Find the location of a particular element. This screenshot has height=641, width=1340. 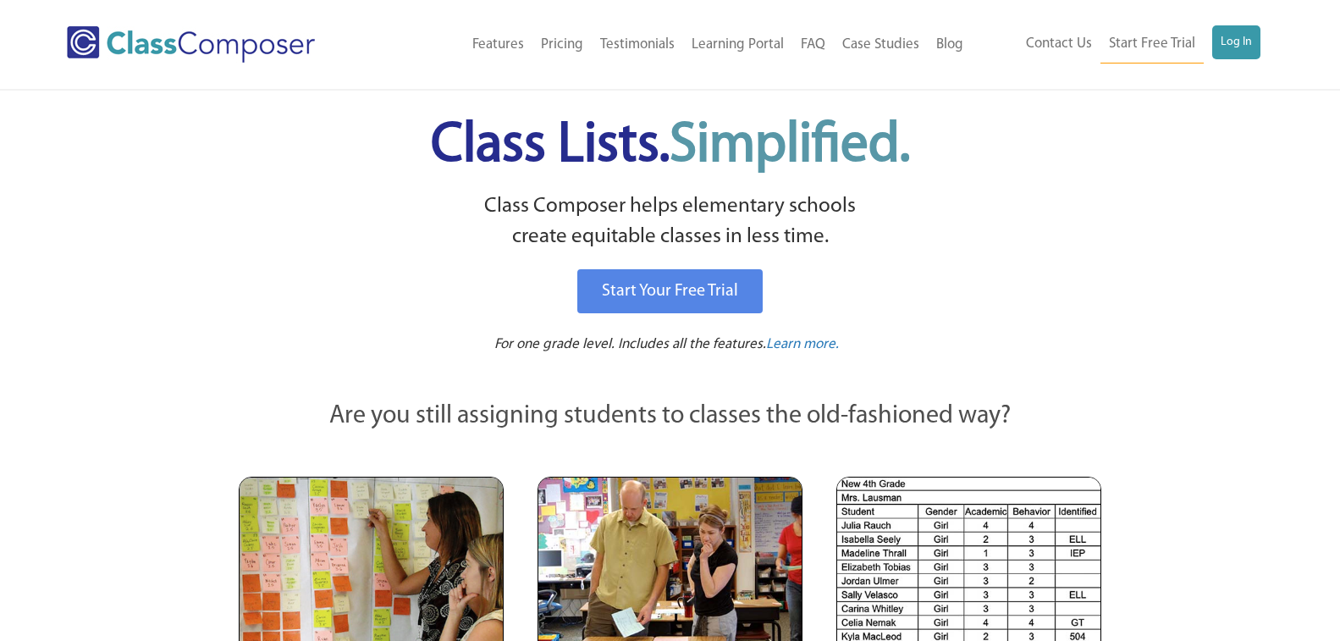

a: Testimonials is located at coordinates (637, 45).